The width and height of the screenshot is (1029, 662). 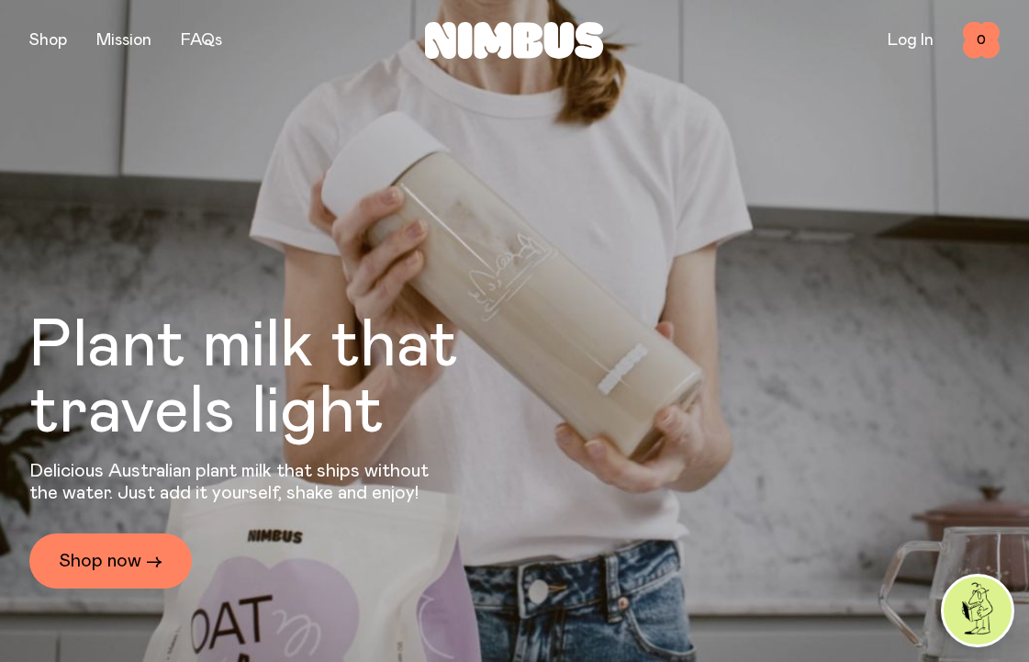 What do you see at coordinates (294, 379) in the screenshot?
I see `h1: Plant milk that travels light` at bounding box center [294, 379].